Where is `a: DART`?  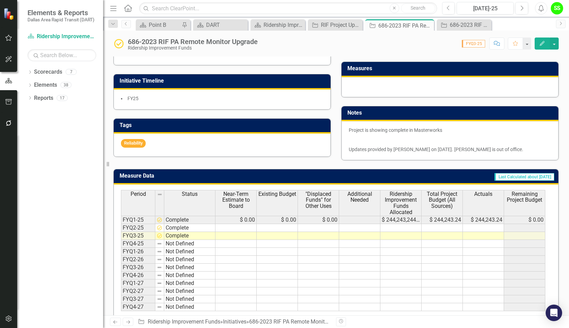 a: DART is located at coordinates (220, 25).